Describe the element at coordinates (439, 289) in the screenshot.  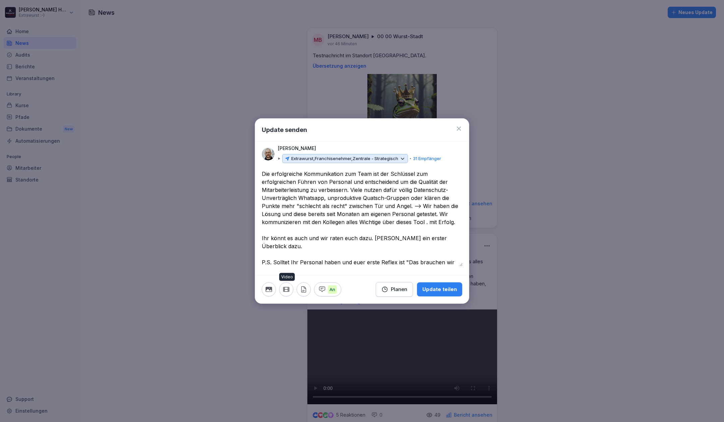
I see `button: Update teilen` at that location.